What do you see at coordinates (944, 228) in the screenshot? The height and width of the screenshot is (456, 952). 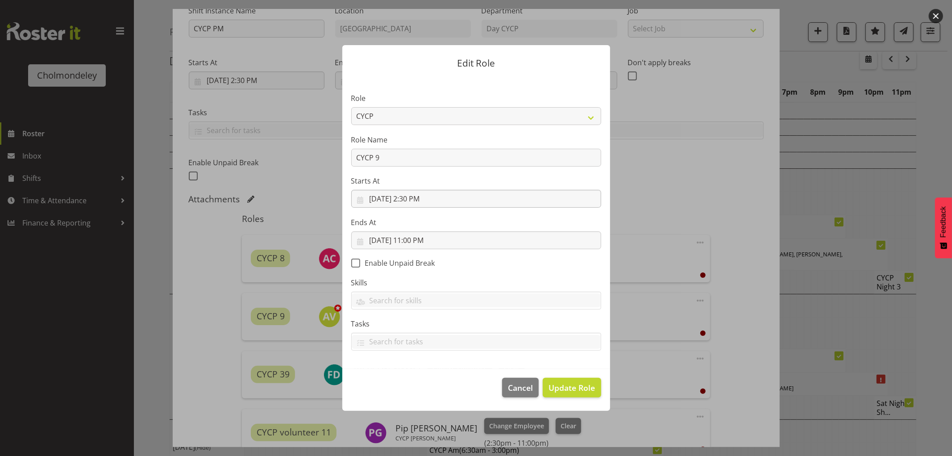 I see `button: Feedback - Show survey` at bounding box center [944, 228].